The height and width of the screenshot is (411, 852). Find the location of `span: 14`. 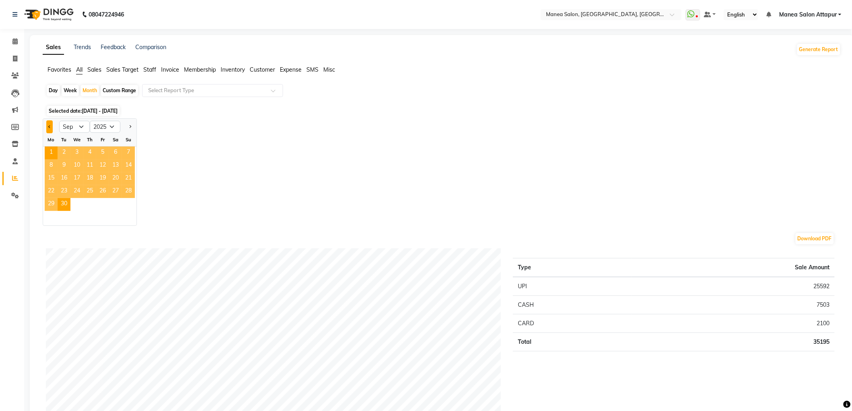

span: 14 is located at coordinates (128, 166).